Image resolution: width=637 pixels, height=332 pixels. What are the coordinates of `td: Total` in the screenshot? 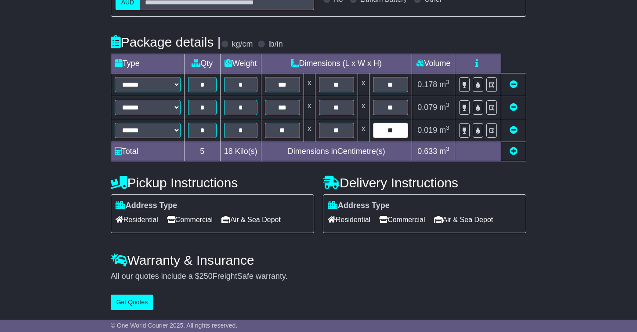 It's located at (147, 152).